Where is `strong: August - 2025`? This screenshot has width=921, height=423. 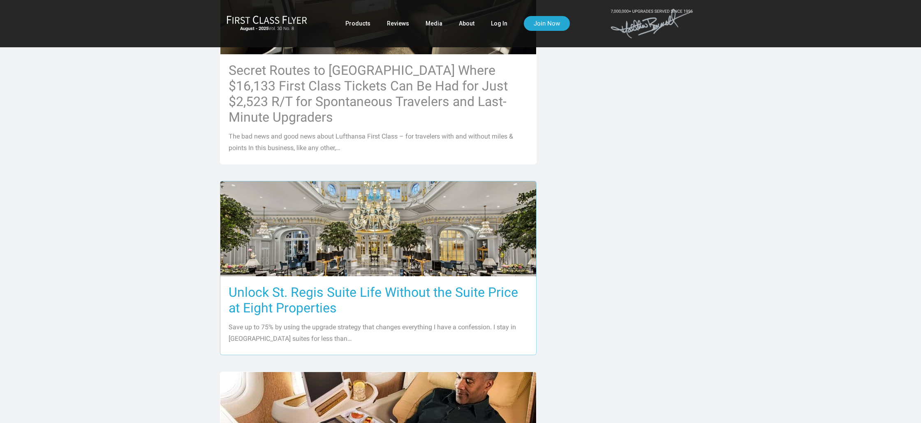 strong: August - 2025 is located at coordinates (254, 28).